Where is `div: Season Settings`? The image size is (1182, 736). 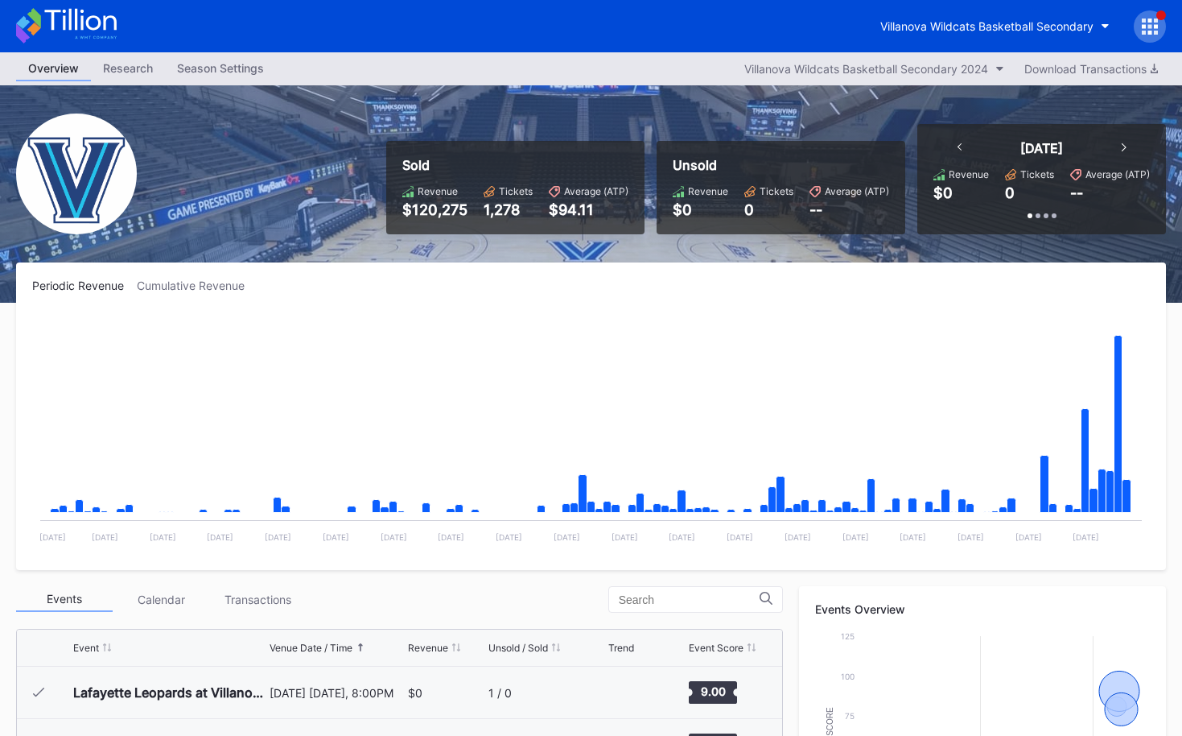 div: Season Settings is located at coordinates (221, 68).